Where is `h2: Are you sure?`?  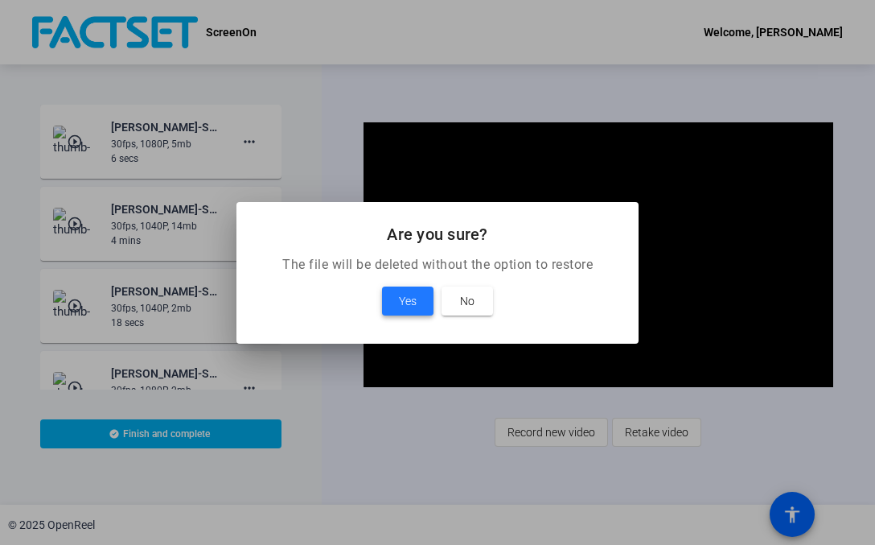 h2: Are you sure? is located at coordinates (438, 234).